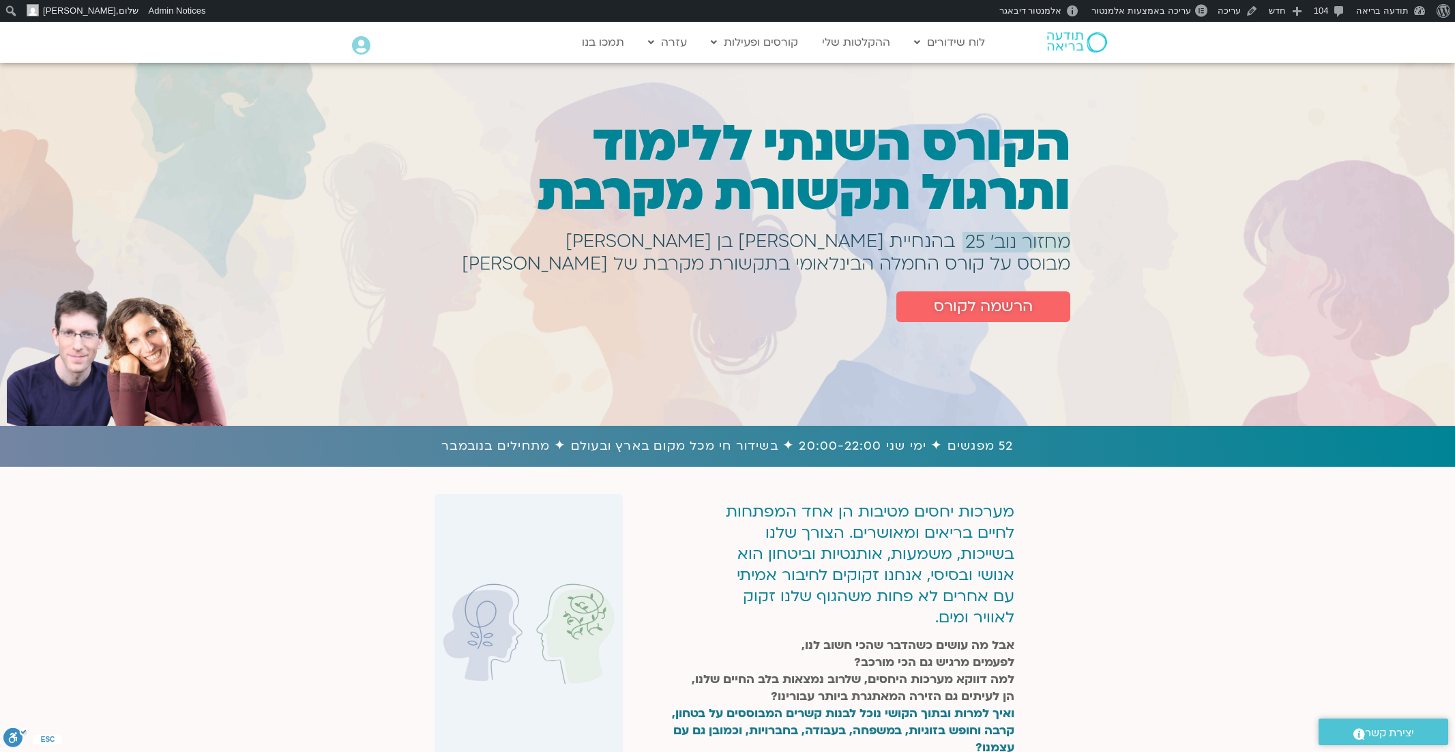 This screenshot has height=752, width=1455. What do you see at coordinates (603, 42) in the screenshot?
I see `a: תמכו בנו` at bounding box center [603, 42].